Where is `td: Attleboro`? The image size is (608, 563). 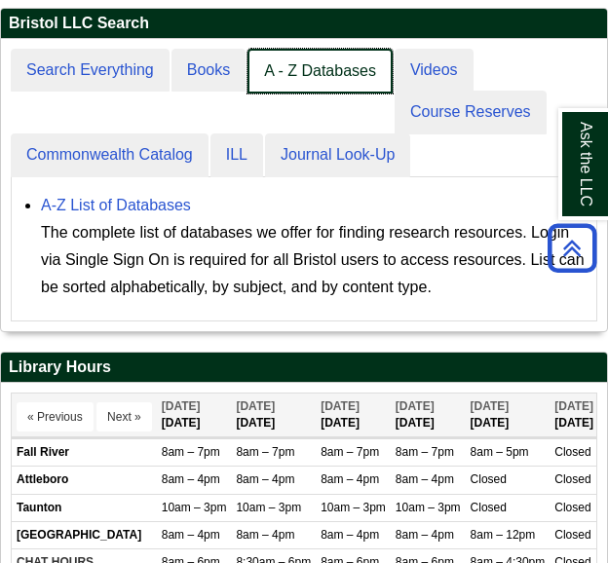
td: Attleboro is located at coordinates (84, 481).